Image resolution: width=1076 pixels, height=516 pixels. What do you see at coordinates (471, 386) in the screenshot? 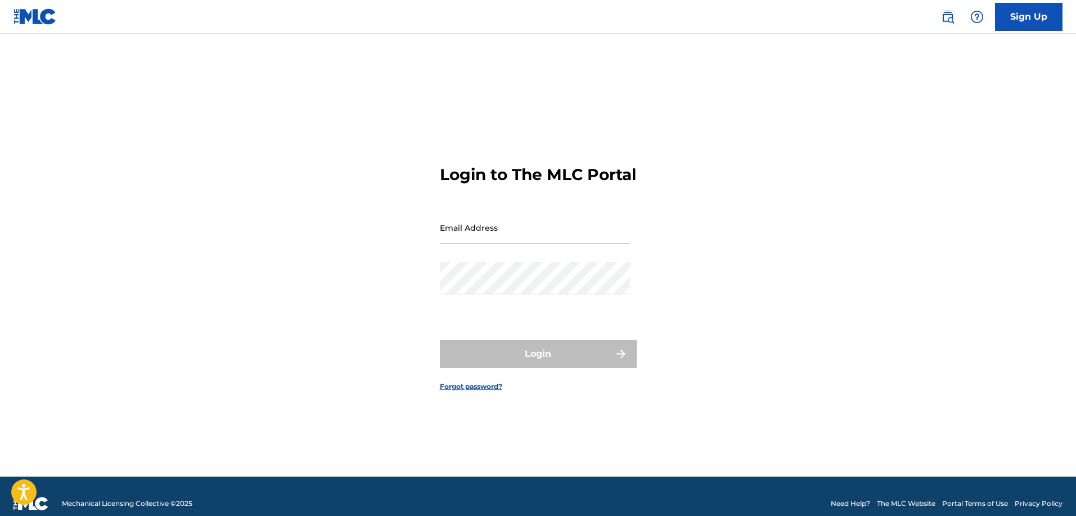
I see `a: Forgot password?` at bounding box center [471, 386].